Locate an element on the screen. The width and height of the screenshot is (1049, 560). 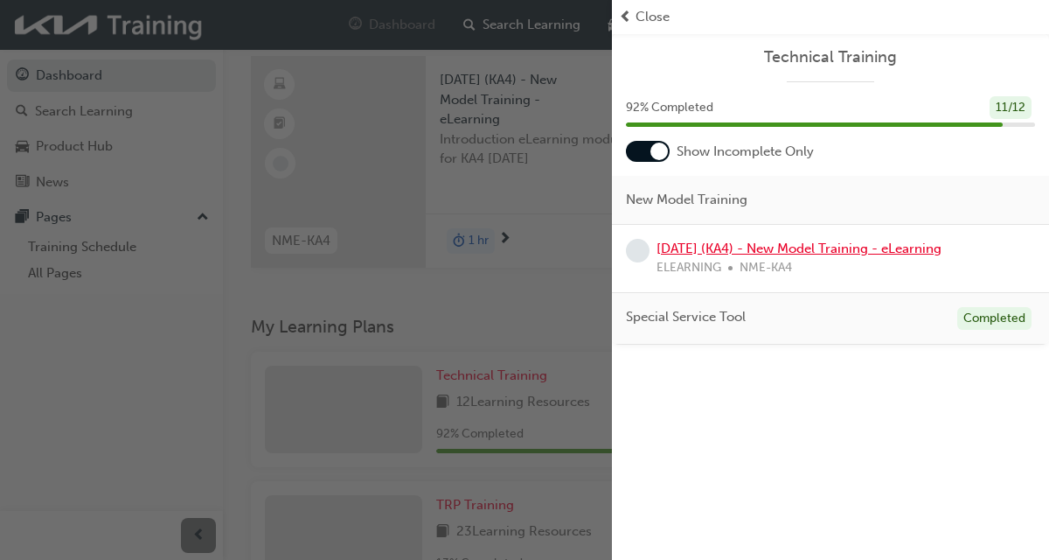
span: learningRecordVerb_NONE-icon is located at coordinates (637, 250).